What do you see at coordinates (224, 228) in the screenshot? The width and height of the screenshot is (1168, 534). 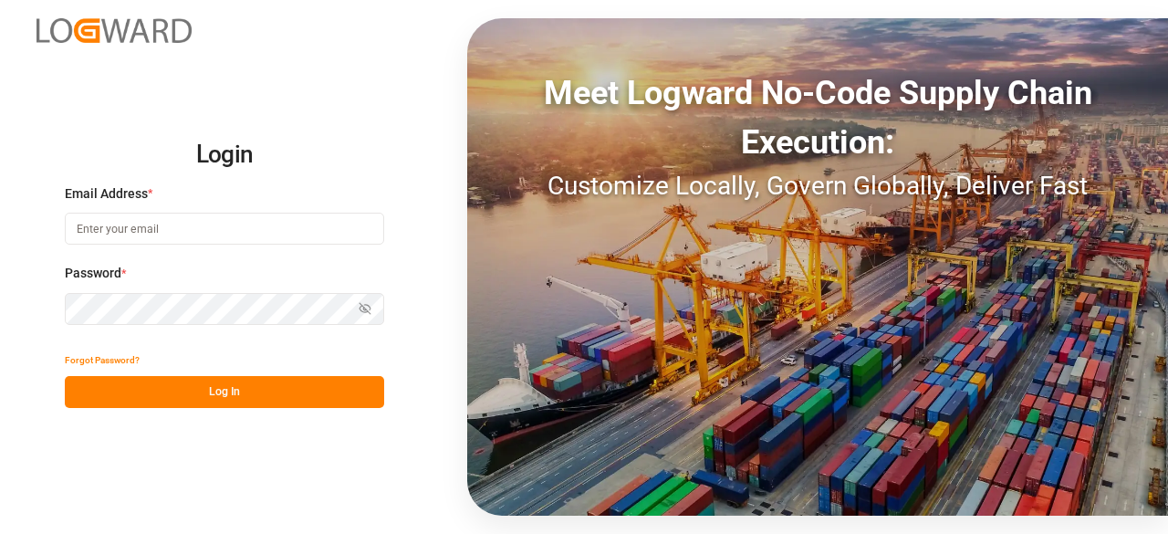 I see `input: Enter your email` at bounding box center [224, 228].